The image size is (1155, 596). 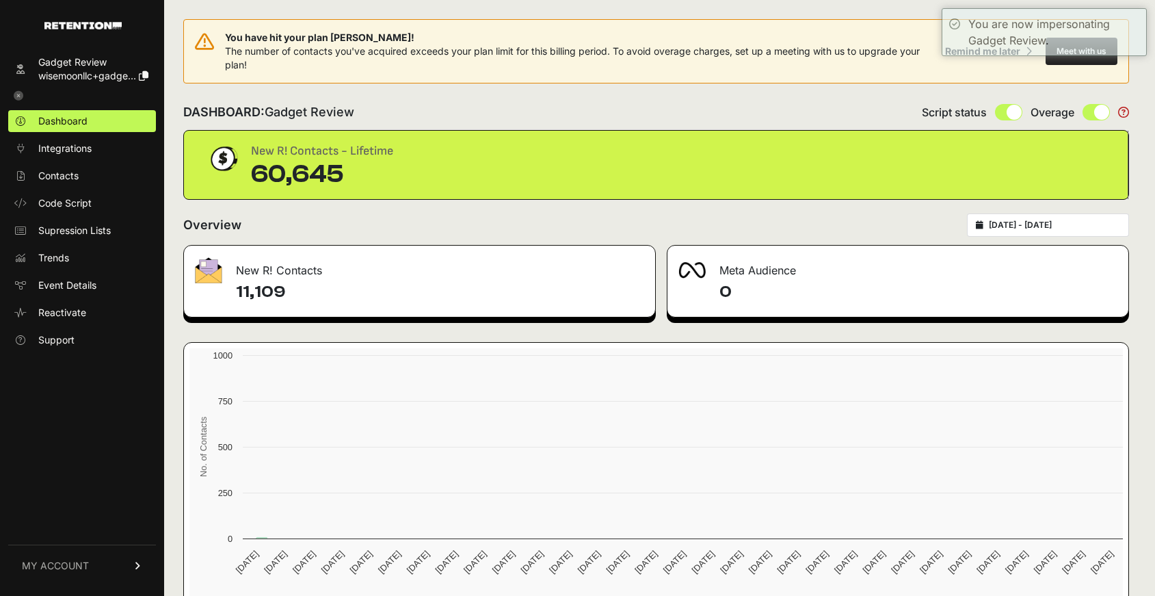 I want to click on span: Reactivate, so click(x=62, y=313).